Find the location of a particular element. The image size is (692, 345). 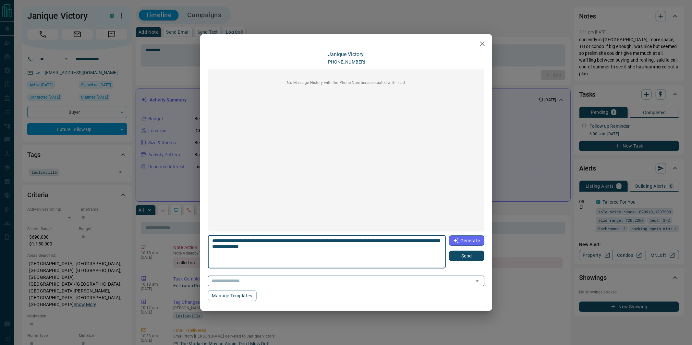

button: Open is located at coordinates (477, 281).